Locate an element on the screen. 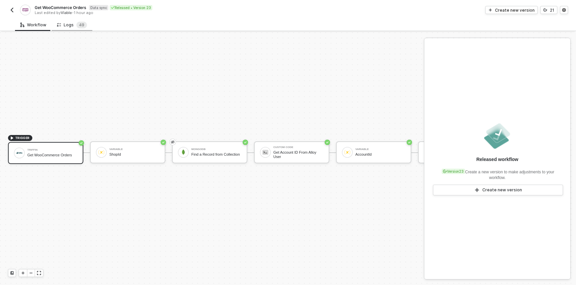 This screenshot has height=285, width=576. div: Released • Version 23 is located at coordinates (131, 8).